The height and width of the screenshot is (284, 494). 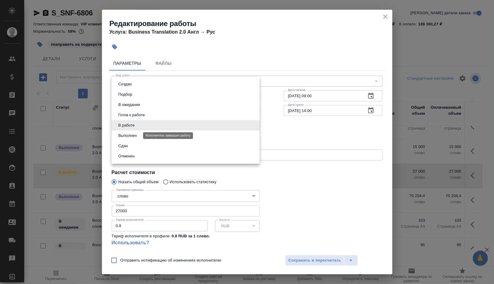 I want to click on button: Сдан, so click(x=123, y=146).